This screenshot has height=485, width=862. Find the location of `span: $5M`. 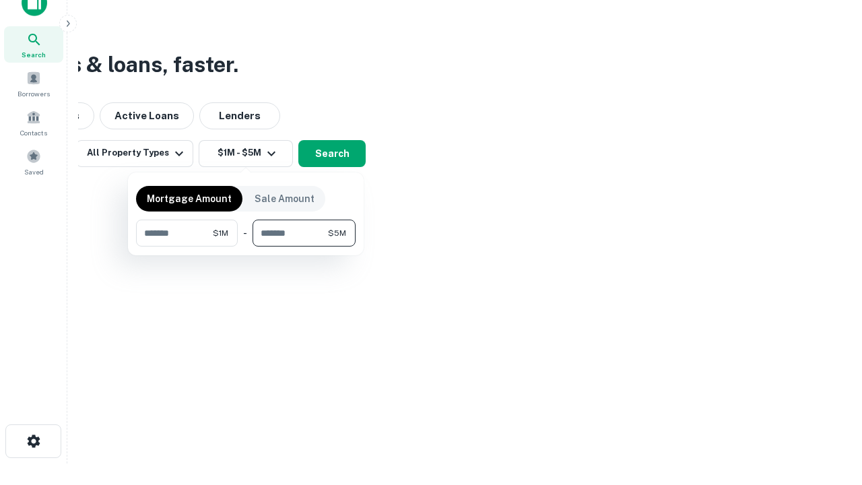

span: $5M is located at coordinates (337, 233).